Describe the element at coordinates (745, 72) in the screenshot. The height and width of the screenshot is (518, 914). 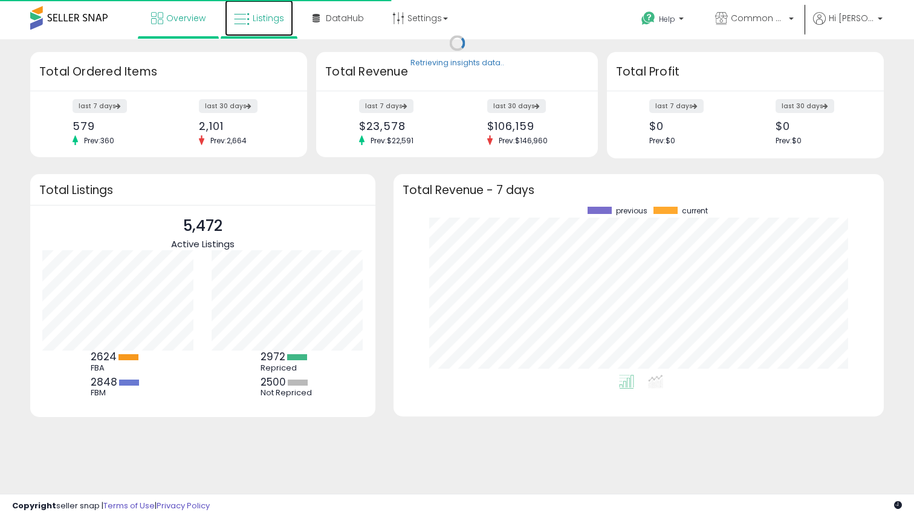
I see `h3: Total Profit` at that location.